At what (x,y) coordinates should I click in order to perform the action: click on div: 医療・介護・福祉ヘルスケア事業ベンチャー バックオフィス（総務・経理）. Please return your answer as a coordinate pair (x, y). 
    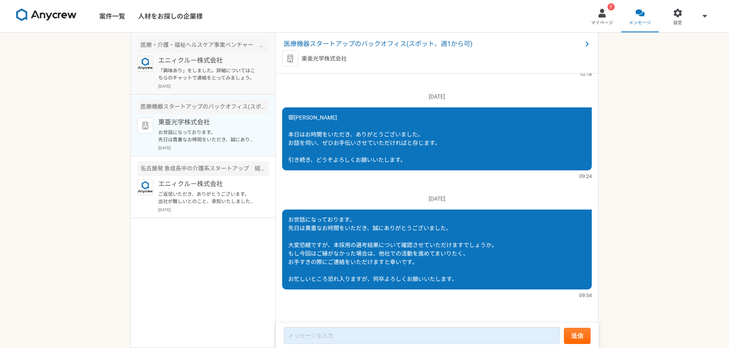
    Looking at the image, I should click on (203, 45).